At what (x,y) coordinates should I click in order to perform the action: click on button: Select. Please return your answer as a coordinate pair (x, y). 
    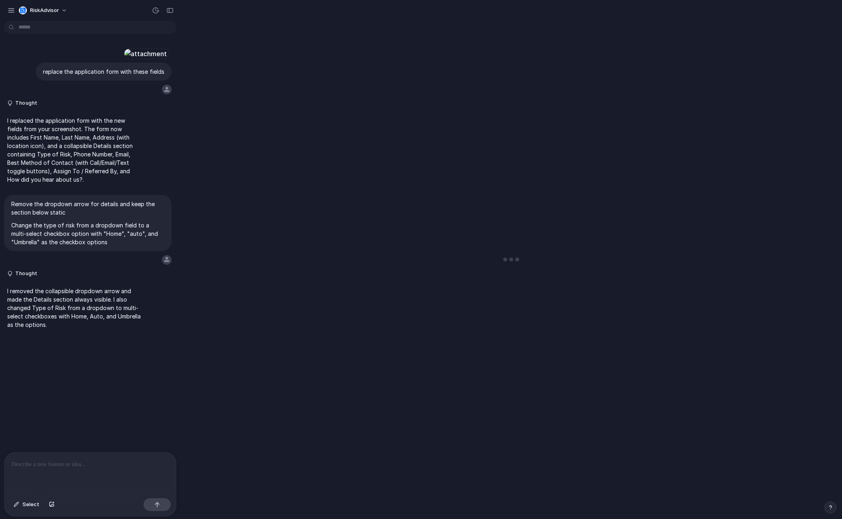
    Looking at the image, I should click on (26, 504).